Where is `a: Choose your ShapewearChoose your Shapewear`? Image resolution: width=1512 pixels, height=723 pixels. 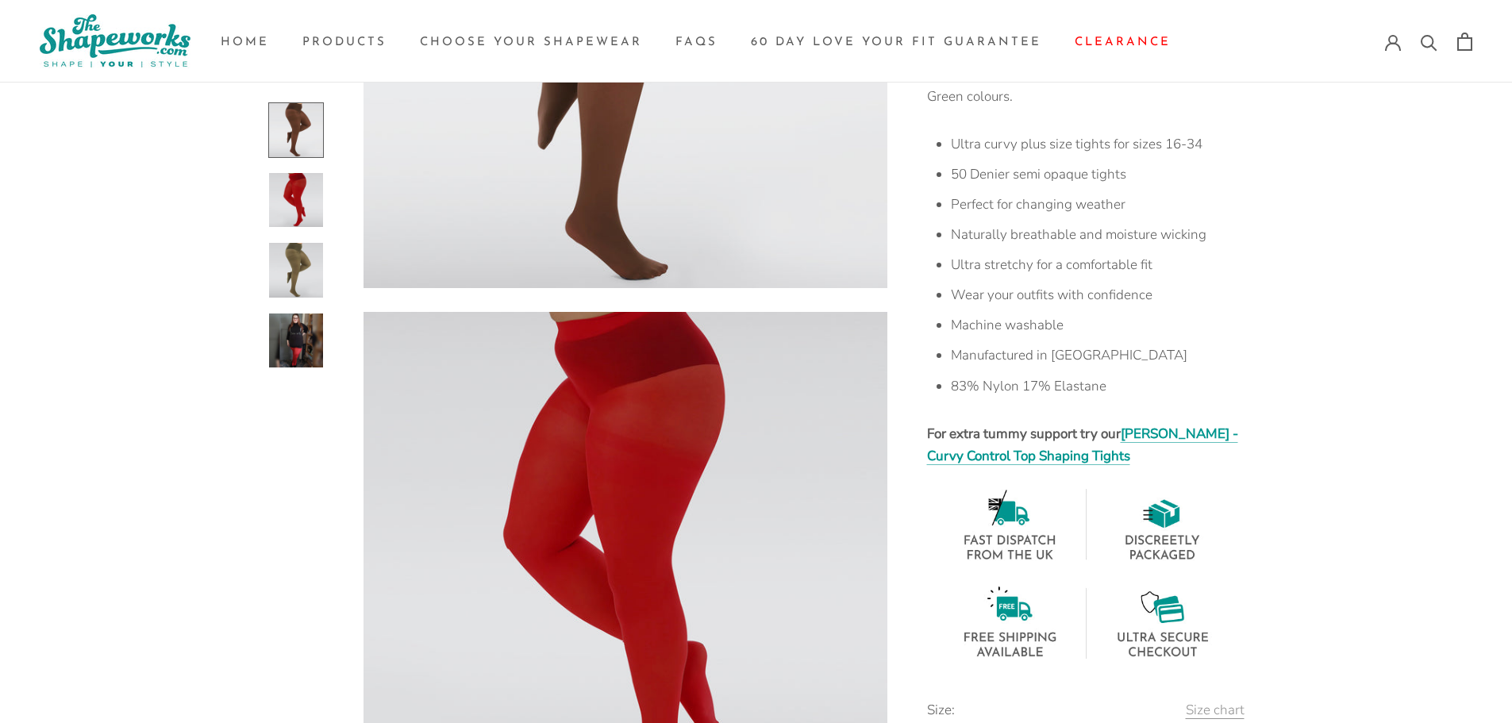
a: Choose your ShapewearChoose your Shapewear is located at coordinates (531, 42).